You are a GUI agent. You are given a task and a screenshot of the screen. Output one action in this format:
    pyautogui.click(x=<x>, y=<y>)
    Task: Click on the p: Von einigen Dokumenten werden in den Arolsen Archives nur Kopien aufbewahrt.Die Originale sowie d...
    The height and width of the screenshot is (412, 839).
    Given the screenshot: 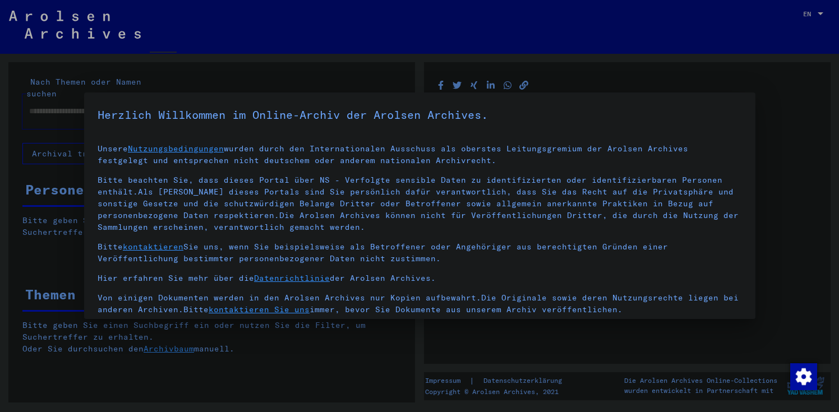 What is the action you would take?
    pyautogui.click(x=420, y=304)
    